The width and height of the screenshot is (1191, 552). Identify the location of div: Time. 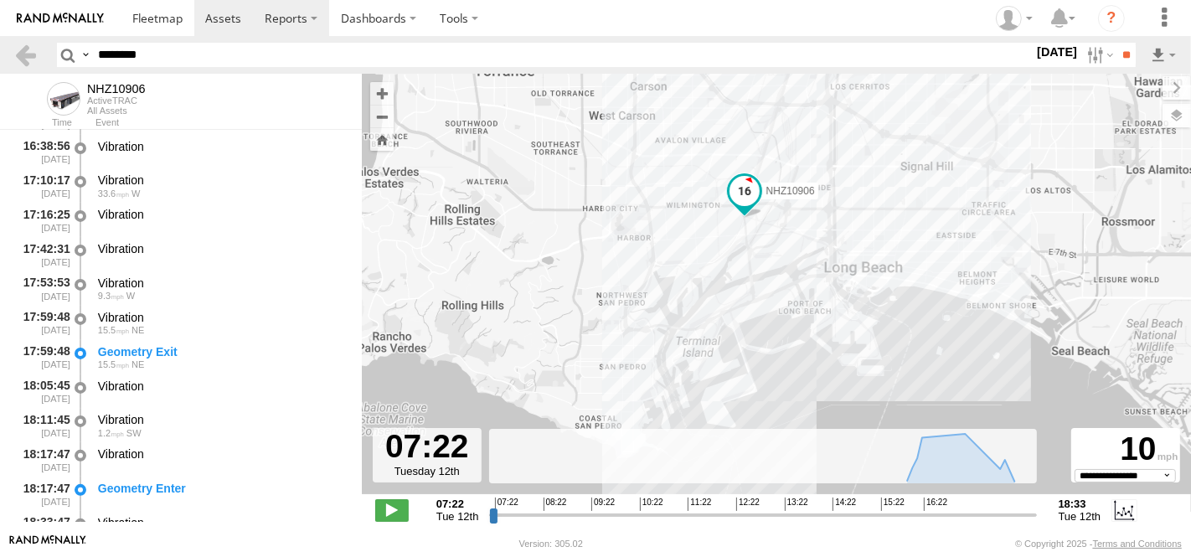
(43, 123).